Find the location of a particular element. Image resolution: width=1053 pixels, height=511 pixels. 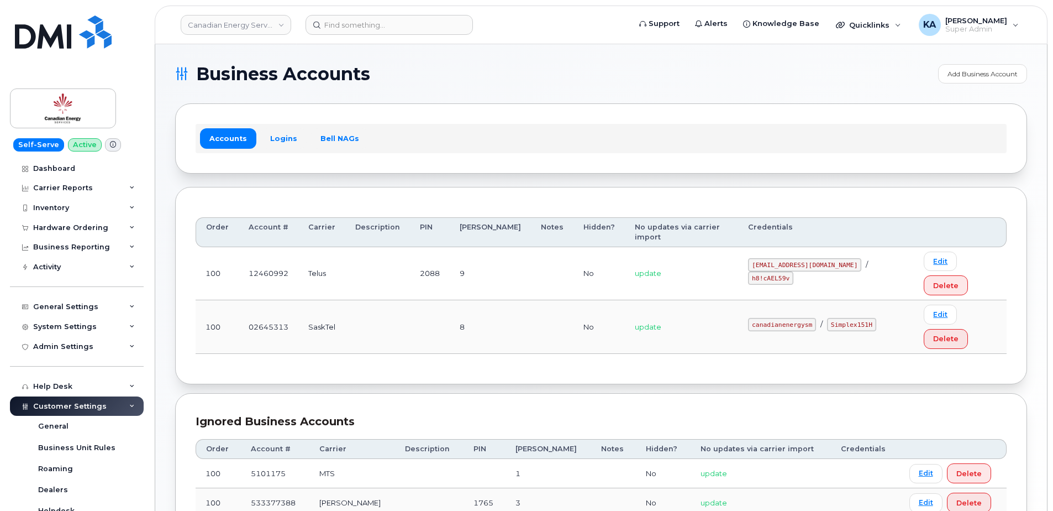

div: Ignored Business Accounts is located at coordinates (601, 421).